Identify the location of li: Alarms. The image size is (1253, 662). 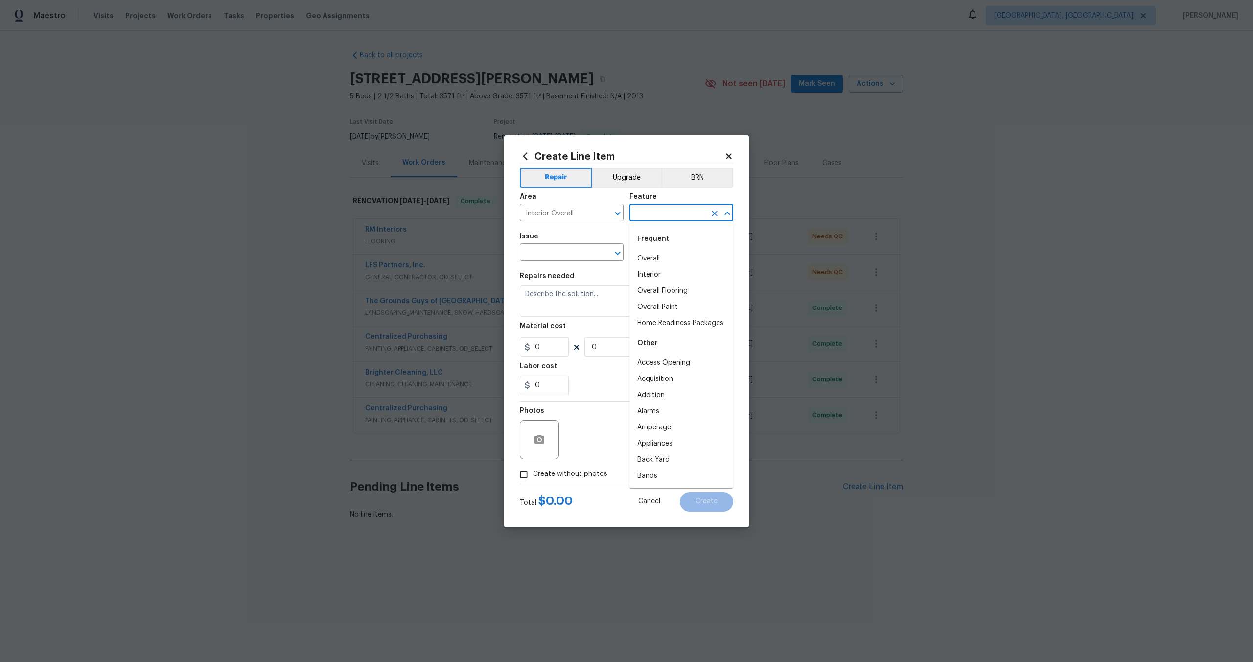
(681, 411).